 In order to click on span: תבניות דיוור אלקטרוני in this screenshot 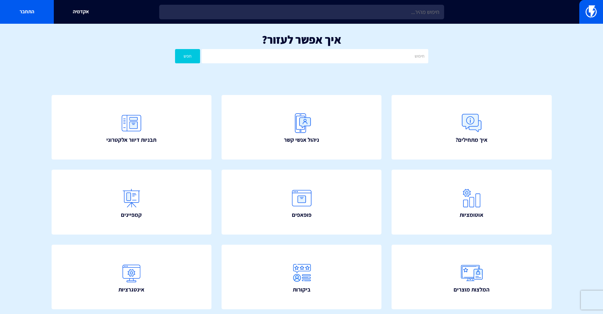, I will do `click(131, 140)`.